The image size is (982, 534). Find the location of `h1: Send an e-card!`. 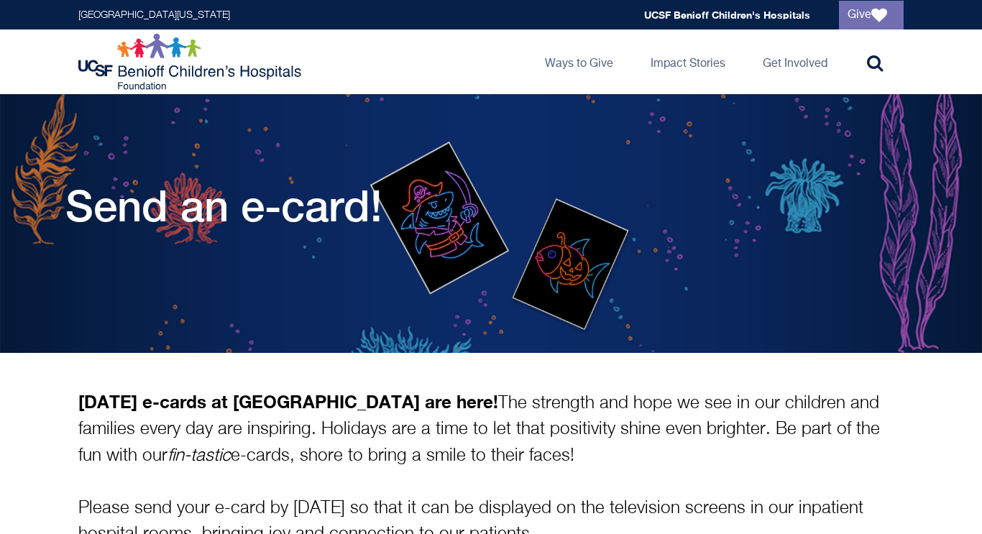

h1: Send an e-card! is located at coordinates (224, 206).